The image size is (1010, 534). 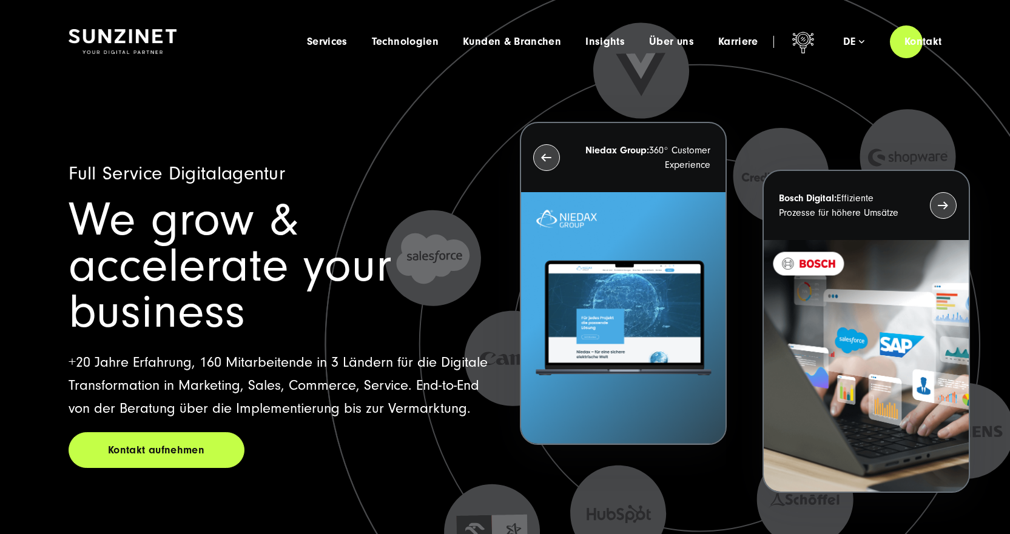 What do you see at coordinates (605, 42) in the screenshot?
I see `a: Insights` at bounding box center [605, 42].